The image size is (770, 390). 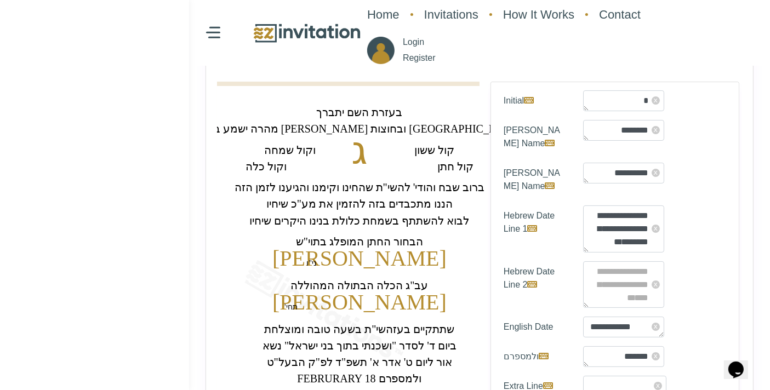 What do you see at coordinates (360, 167) in the screenshot?
I see `text: ‏קול חתן וקול כלה‏` at bounding box center [360, 167].